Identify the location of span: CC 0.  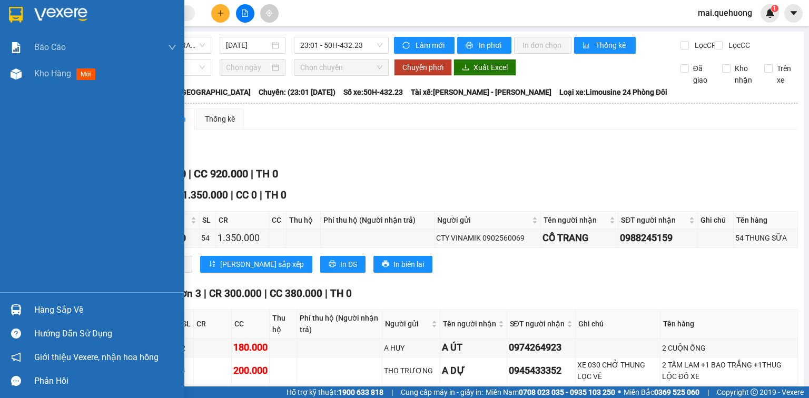
(247, 195).